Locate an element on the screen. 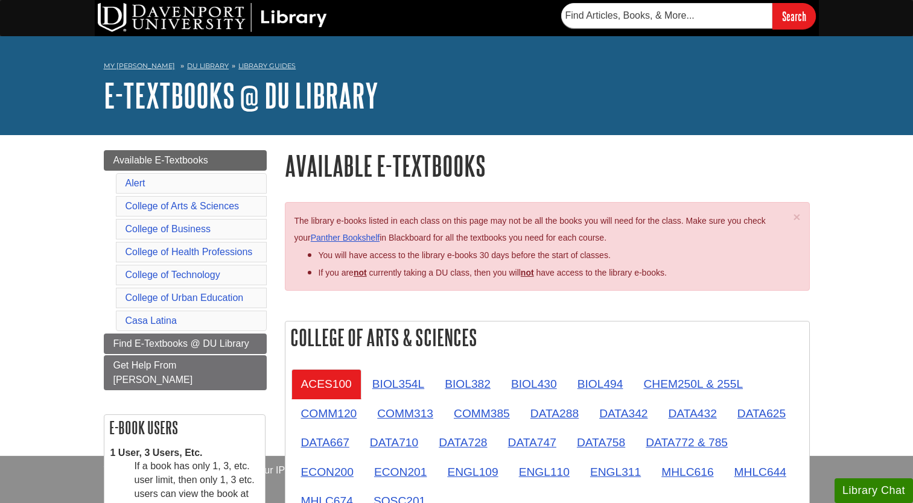 This screenshot has width=913, height=503. button: Library Chat is located at coordinates (873, 490).